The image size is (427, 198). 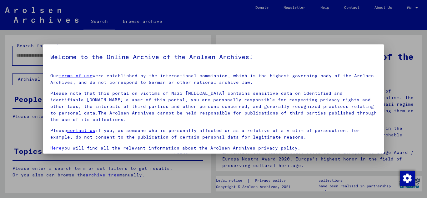 What do you see at coordinates (81, 130) in the screenshot?
I see `a: contact us` at bounding box center [81, 130].